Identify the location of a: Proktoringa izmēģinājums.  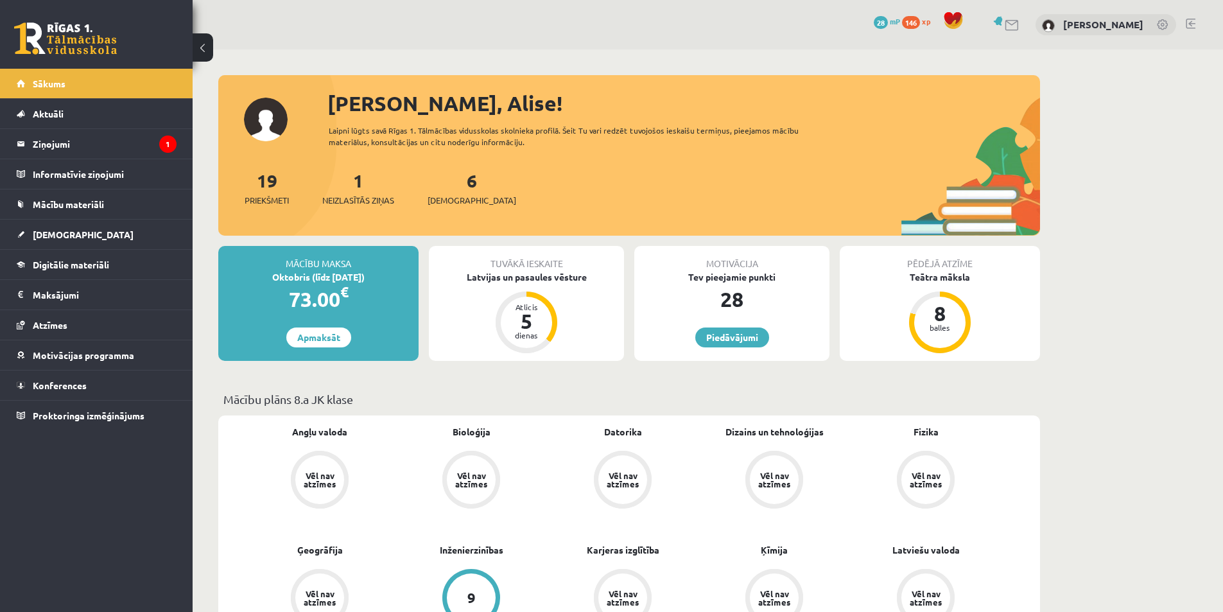
(96, 415).